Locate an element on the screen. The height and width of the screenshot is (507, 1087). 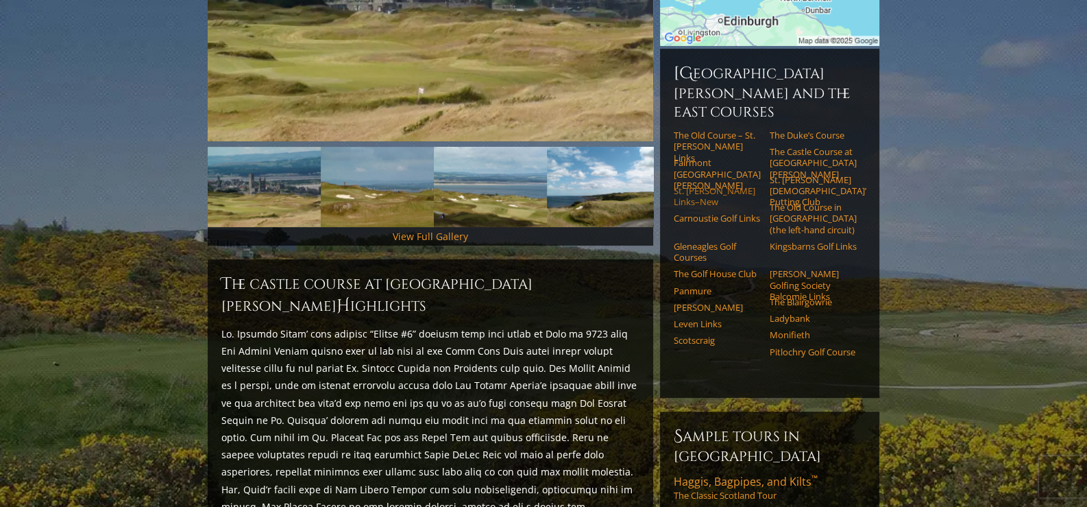
a: Panmure is located at coordinates (717, 291).